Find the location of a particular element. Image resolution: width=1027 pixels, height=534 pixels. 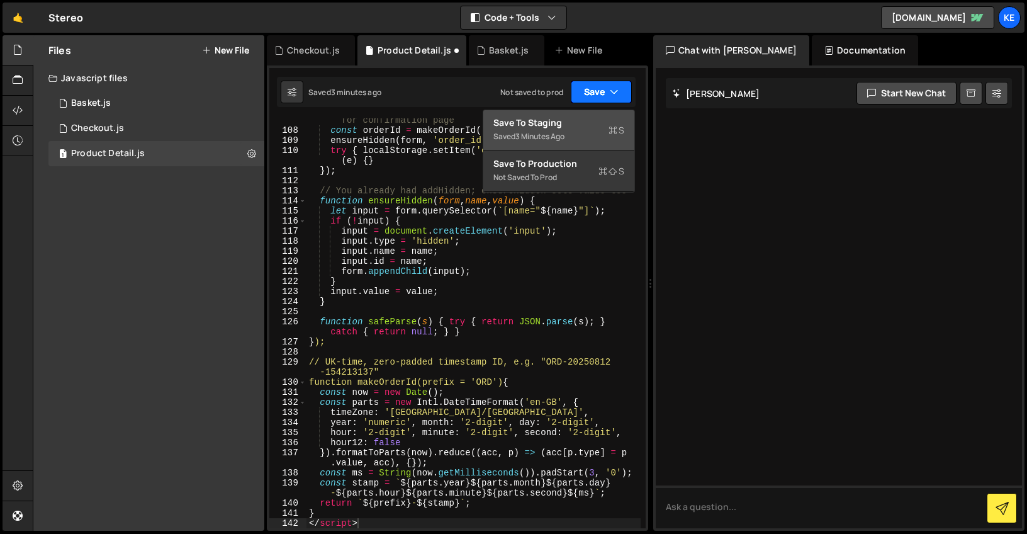

div: 116 is located at coordinates (288, 221).